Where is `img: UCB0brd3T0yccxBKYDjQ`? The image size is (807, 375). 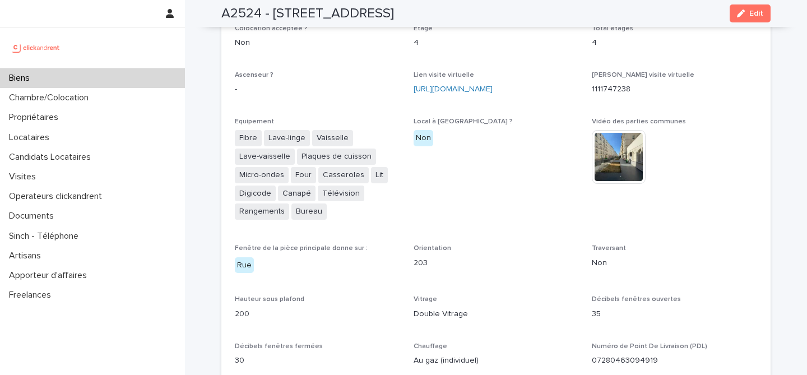 img: UCB0brd3T0yccxBKYDjQ is located at coordinates (36, 48).